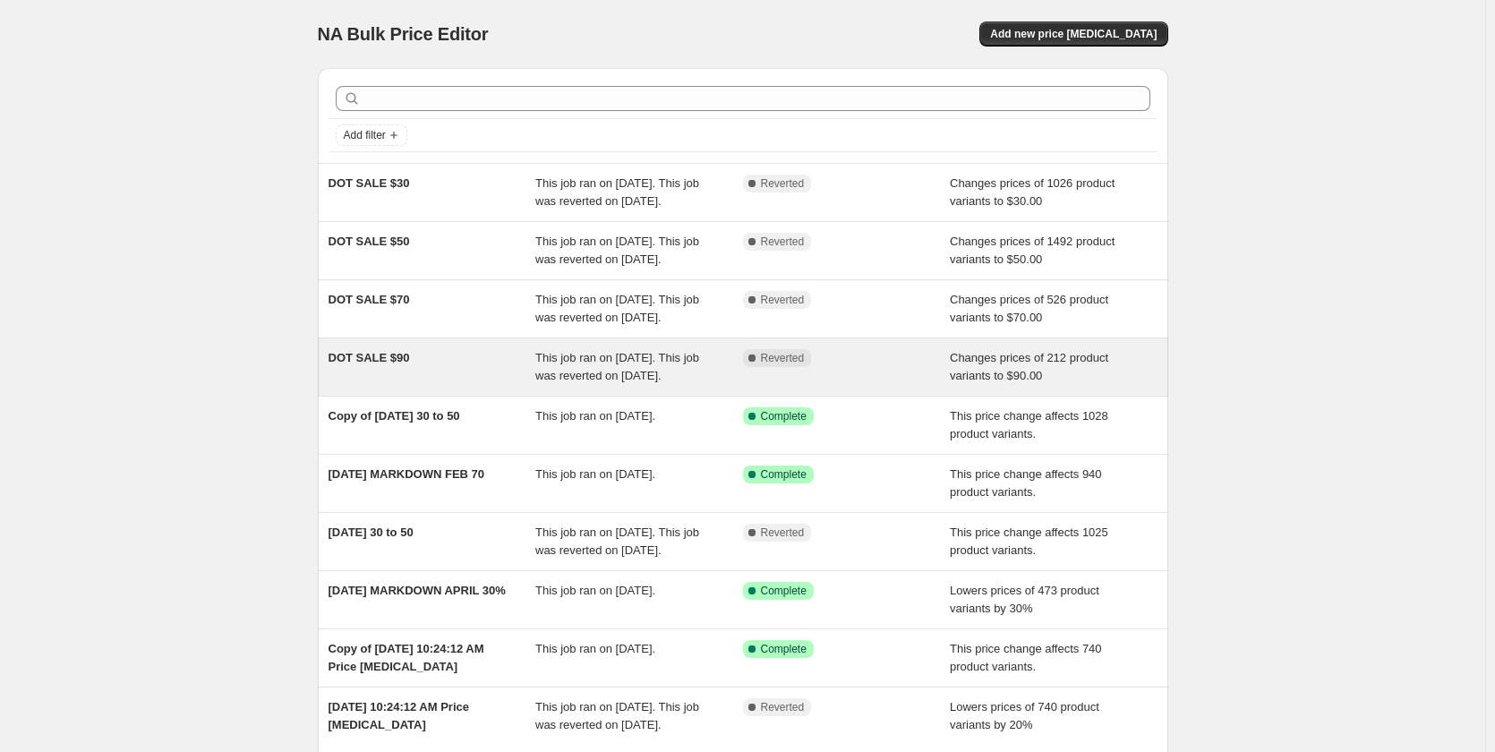 The height and width of the screenshot is (752, 1495). I want to click on span: DOT SALE $30, so click(369, 183).